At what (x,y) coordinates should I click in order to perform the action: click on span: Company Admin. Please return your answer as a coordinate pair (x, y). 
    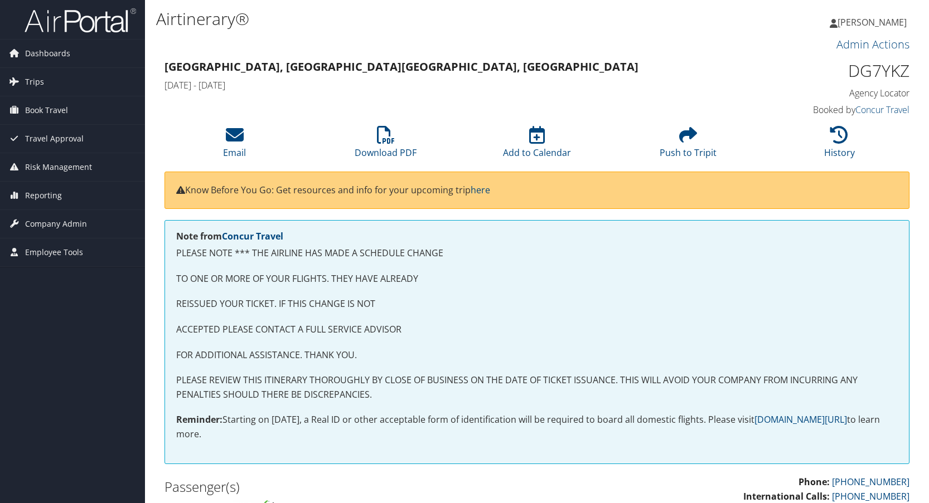
    Looking at the image, I should click on (56, 224).